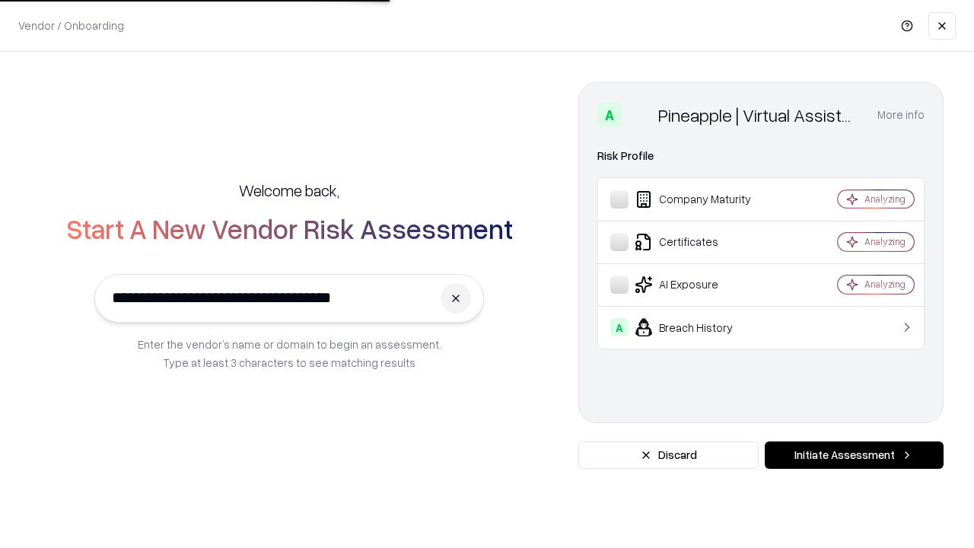  Describe the element at coordinates (701, 199) in the screenshot. I see `div: Company Maturity` at that location.